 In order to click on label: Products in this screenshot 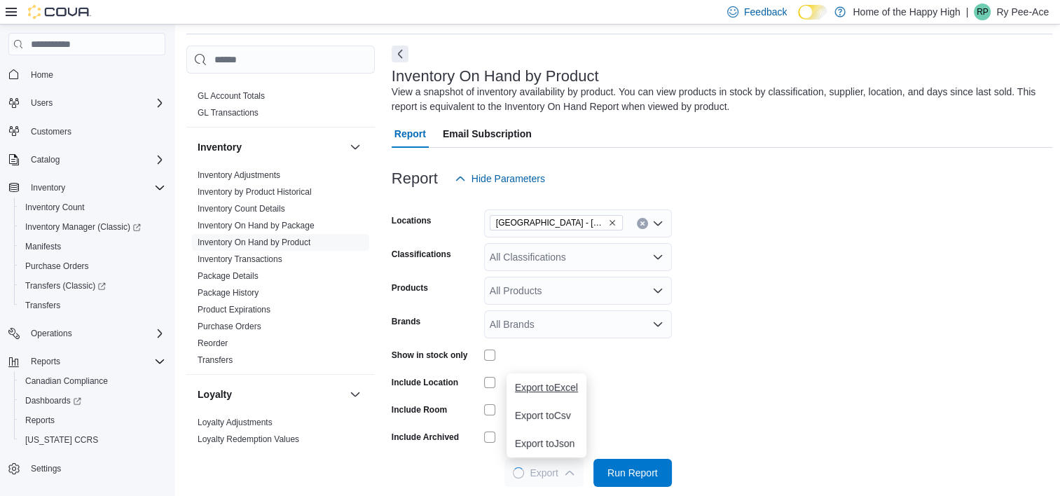, I will do `click(410, 288)`.